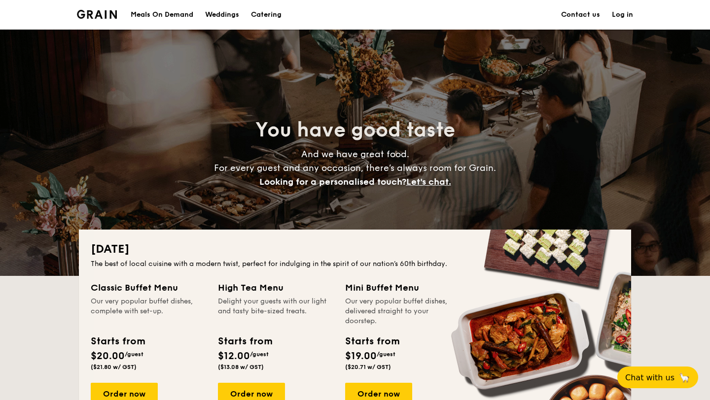  What do you see at coordinates (355, 130) in the screenshot?
I see `span: You have good taste` at bounding box center [355, 130].